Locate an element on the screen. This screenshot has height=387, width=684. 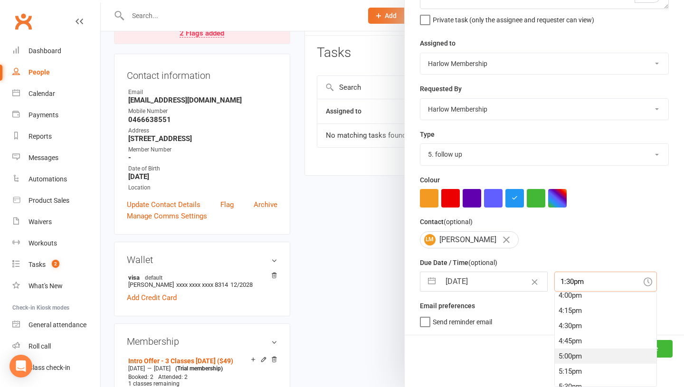
div: General attendance is located at coordinates (57, 325).